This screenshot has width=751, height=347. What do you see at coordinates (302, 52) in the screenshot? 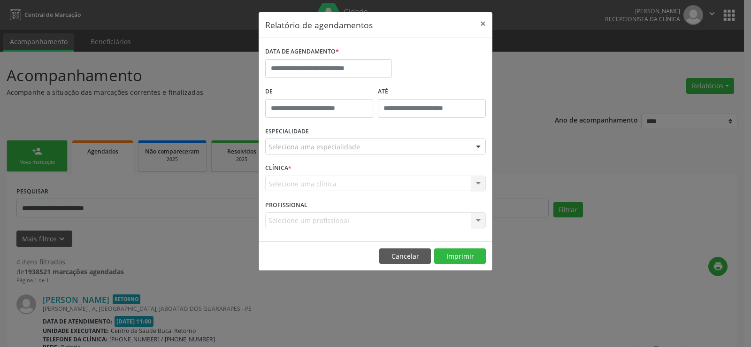
I see `label: DATA DE AGENDAMENTO` at bounding box center [302, 52].